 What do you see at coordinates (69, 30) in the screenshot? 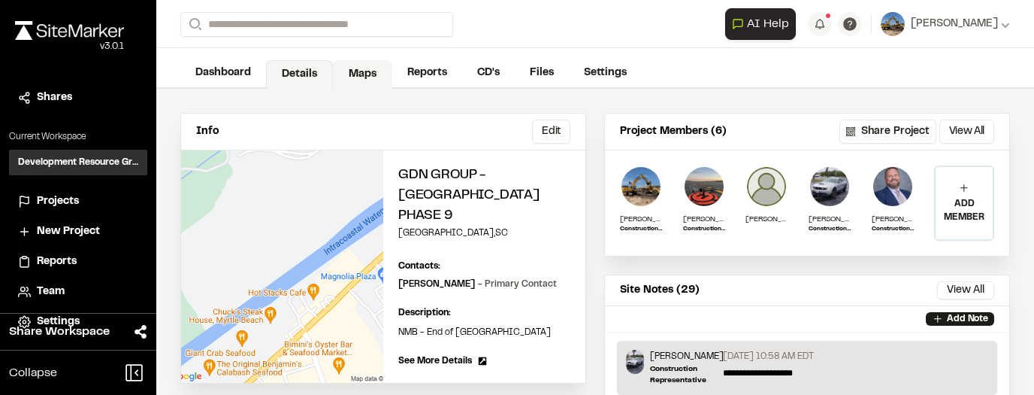
I see `img: rebrand.png` at bounding box center [69, 30].